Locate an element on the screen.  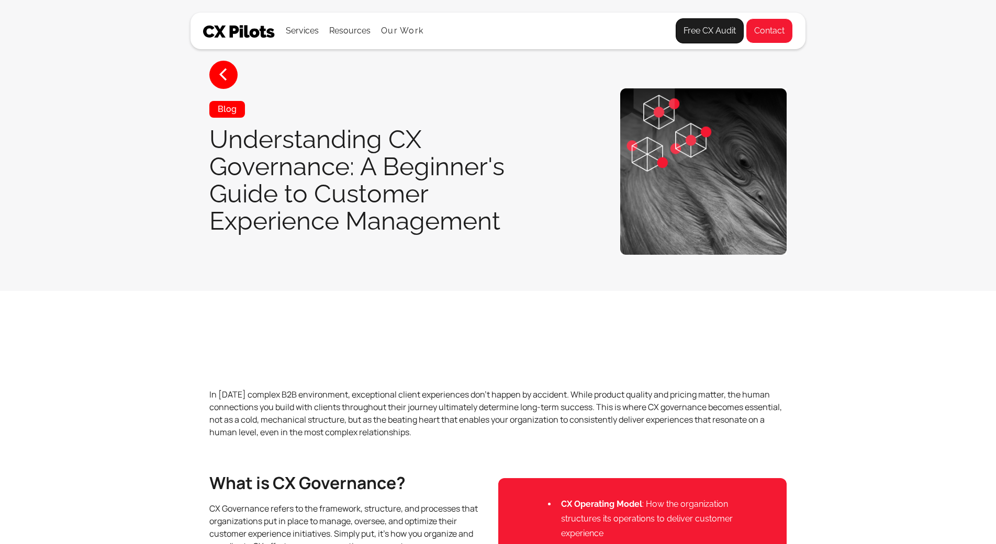
a: Free CX Audit is located at coordinates (709, 31).